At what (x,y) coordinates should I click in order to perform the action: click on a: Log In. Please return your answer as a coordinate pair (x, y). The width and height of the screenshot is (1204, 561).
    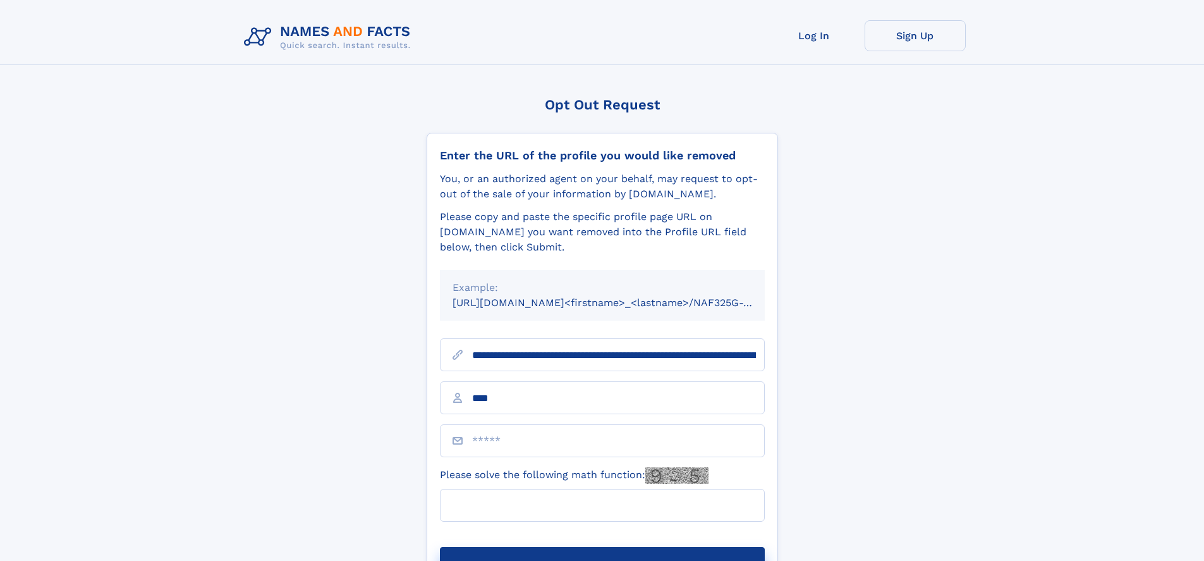
    Looking at the image, I should click on (814, 35).